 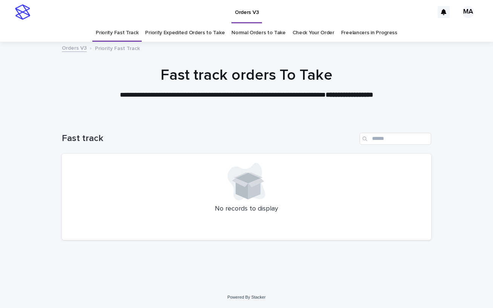 What do you see at coordinates (395, 139) in the screenshot?
I see `div: Search` at bounding box center [395, 139].